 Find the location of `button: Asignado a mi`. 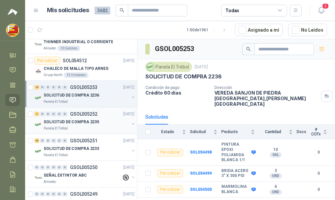

button: Asignado a mi is located at coordinates (259, 30).